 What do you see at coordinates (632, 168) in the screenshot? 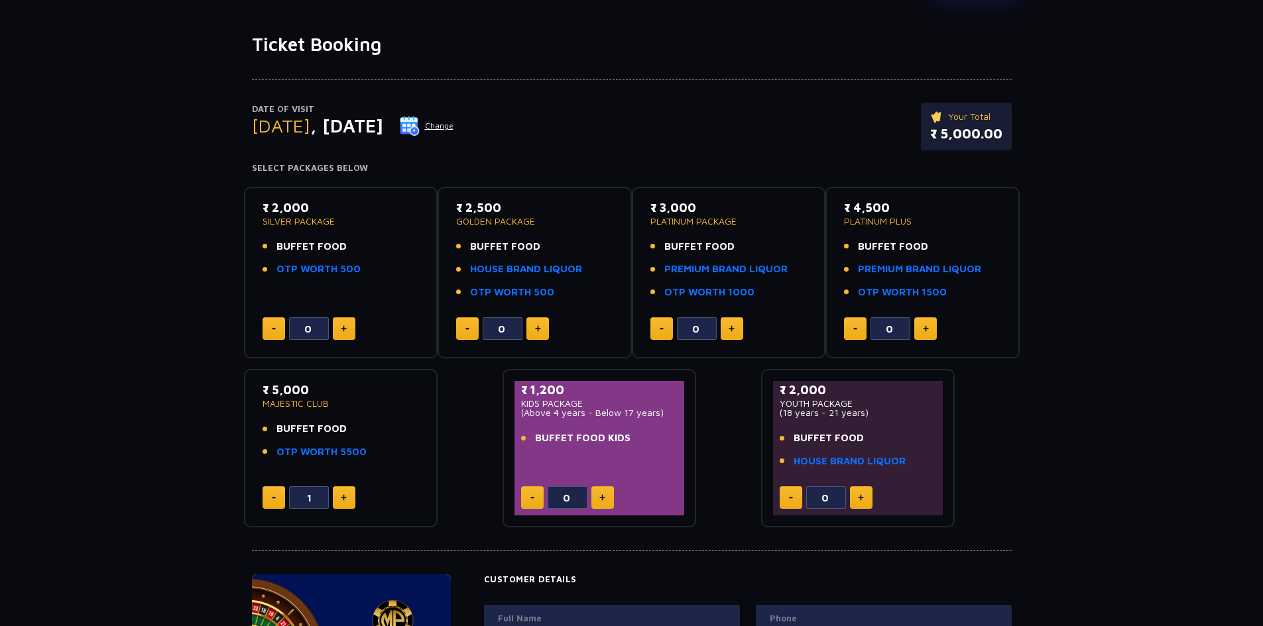
I see `h4: Select Packages Below` at bounding box center [632, 168].